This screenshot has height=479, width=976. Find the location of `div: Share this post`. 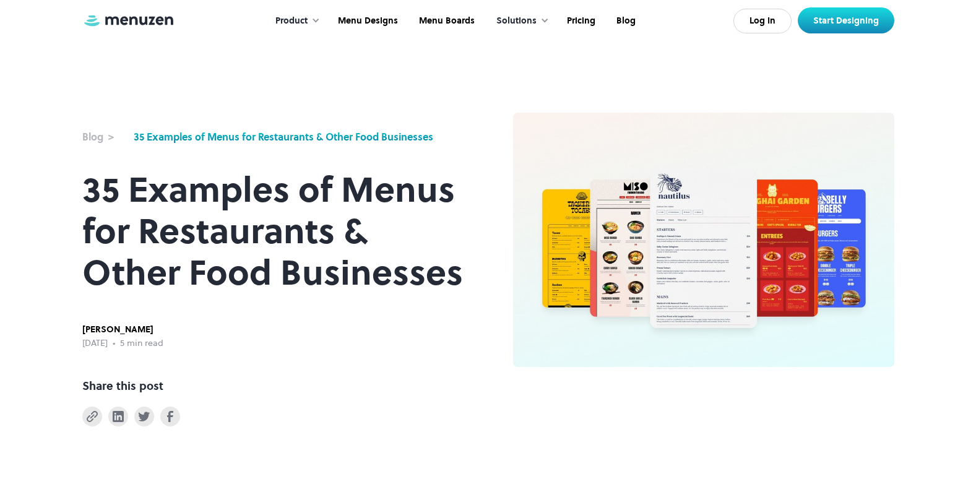

div: Share this post is located at coordinates (123, 386).